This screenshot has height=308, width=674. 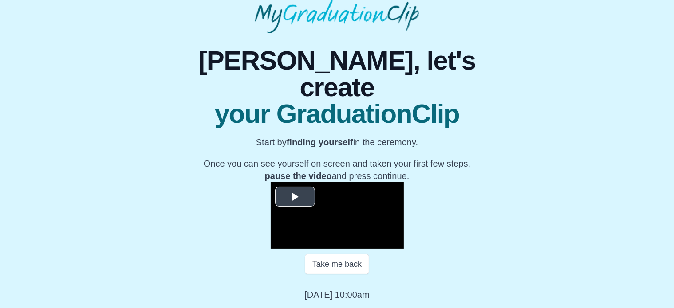 I want to click on button: Play Video, so click(x=295, y=197).